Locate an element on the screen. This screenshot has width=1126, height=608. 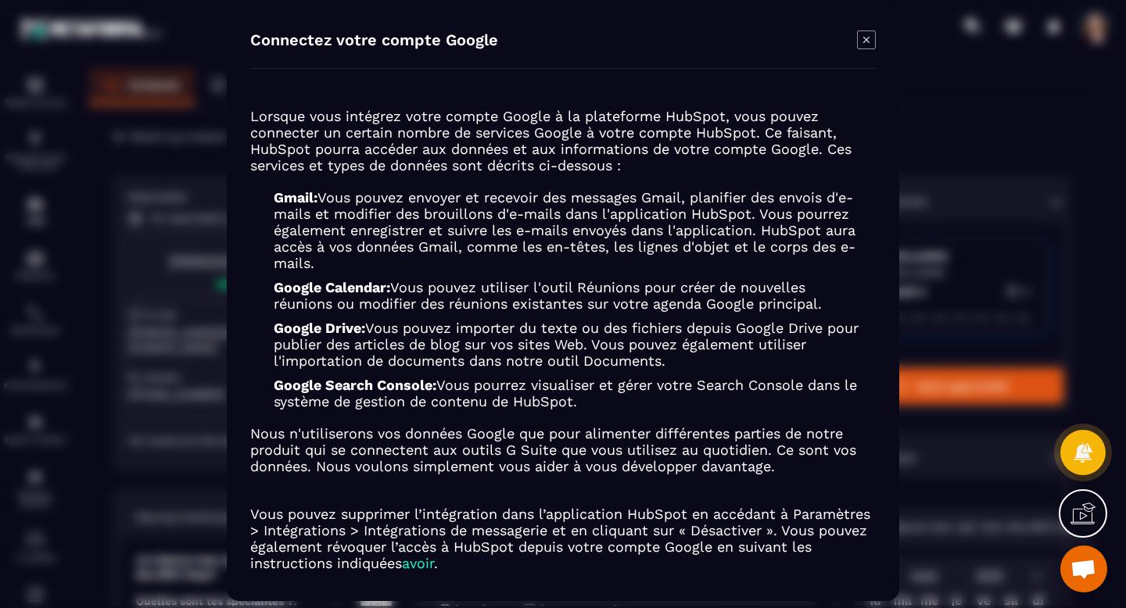
span: avoir is located at coordinates (417, 563).